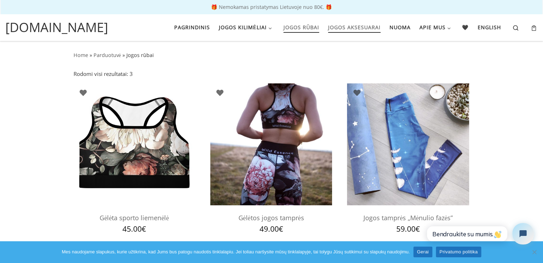 The image size is (543, 263). I want to click on bdi: 59.00, so click(408, 229).